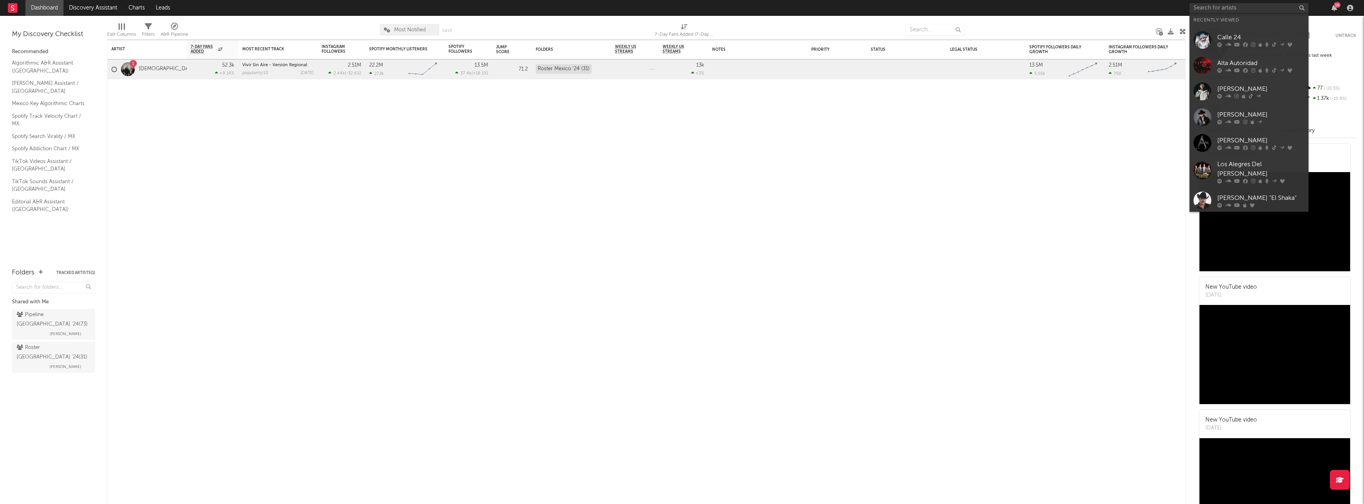 The width and height of the screenshot is (1364, 504). What do you see at coordinates (54, 35) in the screenshot?
I see `div: My Discovery Checklist` at bounding box center [54, 35].